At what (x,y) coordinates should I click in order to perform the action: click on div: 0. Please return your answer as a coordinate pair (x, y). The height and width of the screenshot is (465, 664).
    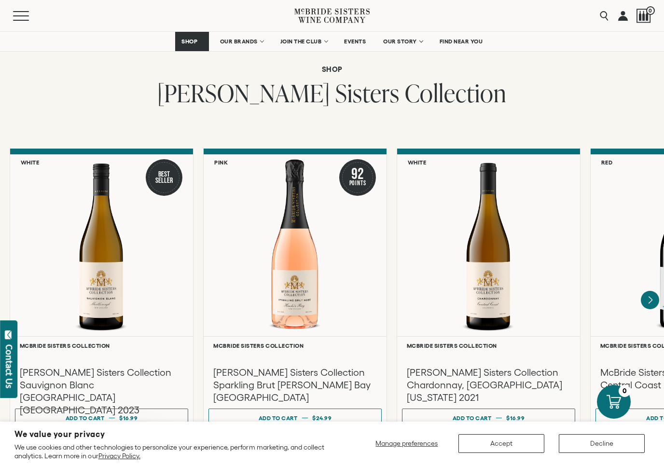
    Looking at the image, I should click on (624, 391).